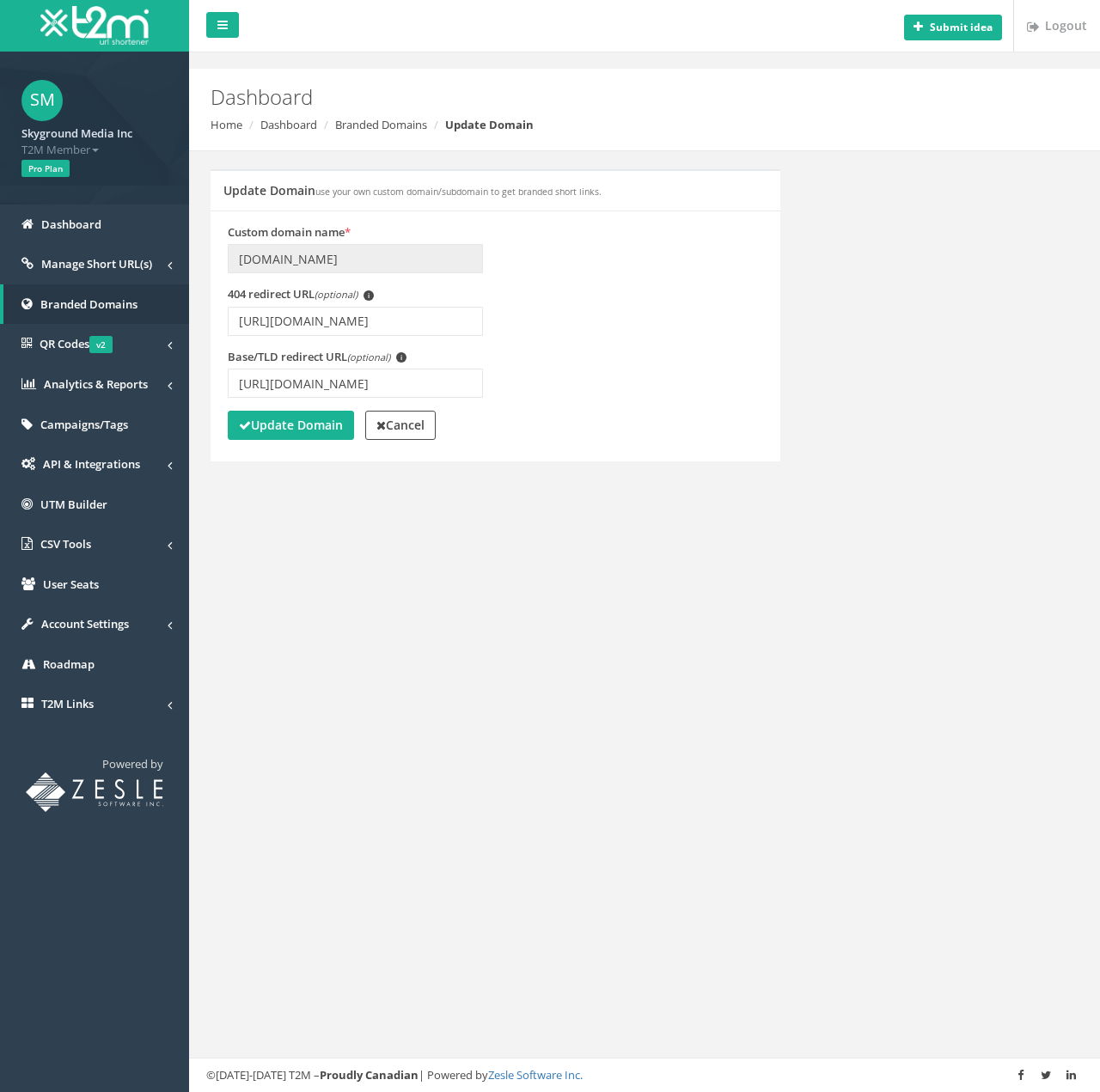  I want to click on label: Custom domain name, so click(288, 232).